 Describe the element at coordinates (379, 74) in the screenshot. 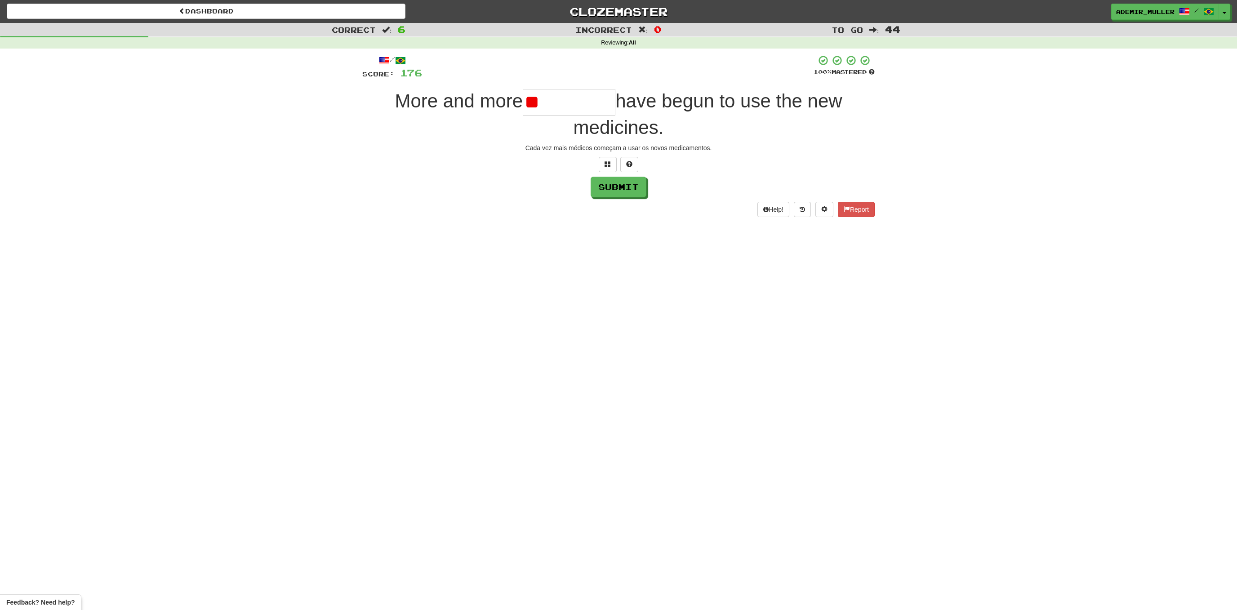

I see `span: Score:` at that location.